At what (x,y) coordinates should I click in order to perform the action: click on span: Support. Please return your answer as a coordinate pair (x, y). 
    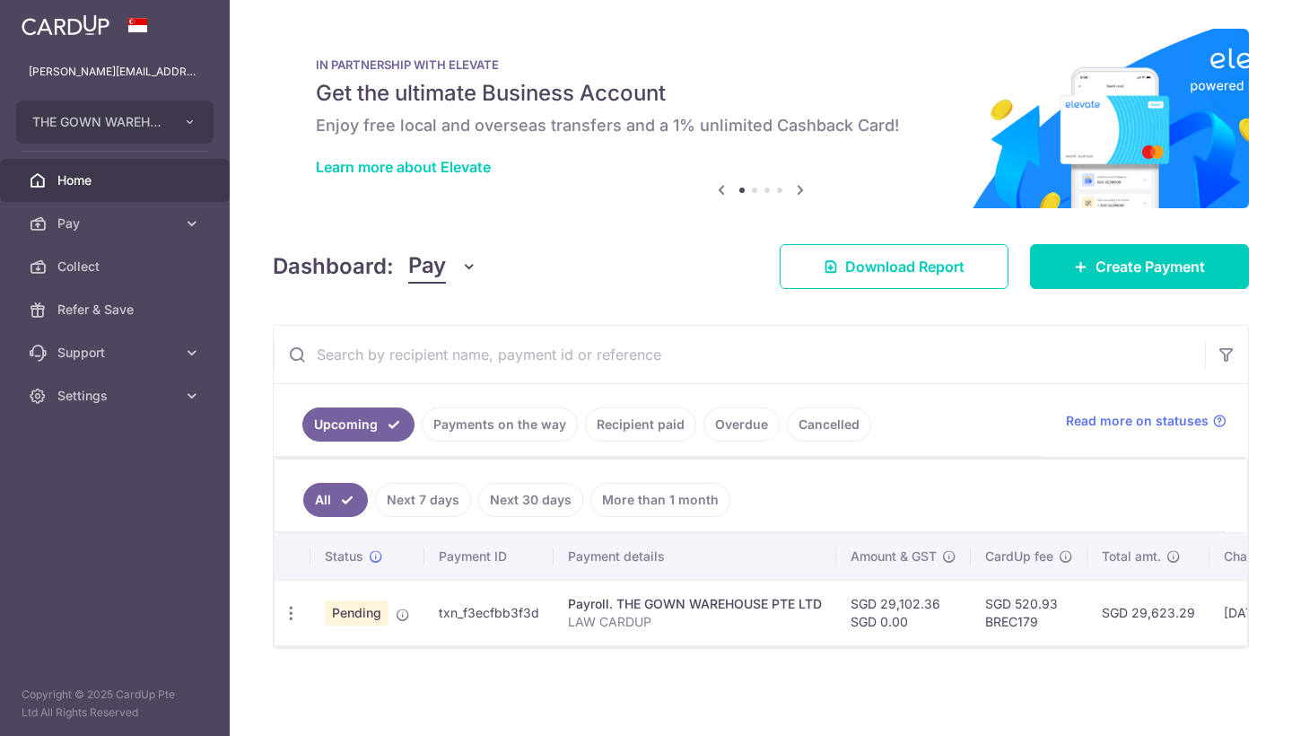
    Looking at the image, I should click on (117, 353).